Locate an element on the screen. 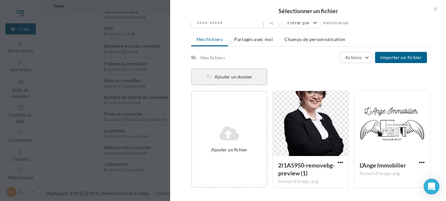 Image resolution: width=446 pixels, height=201 pixels. span: Actions is located at coordinates (353, 57).